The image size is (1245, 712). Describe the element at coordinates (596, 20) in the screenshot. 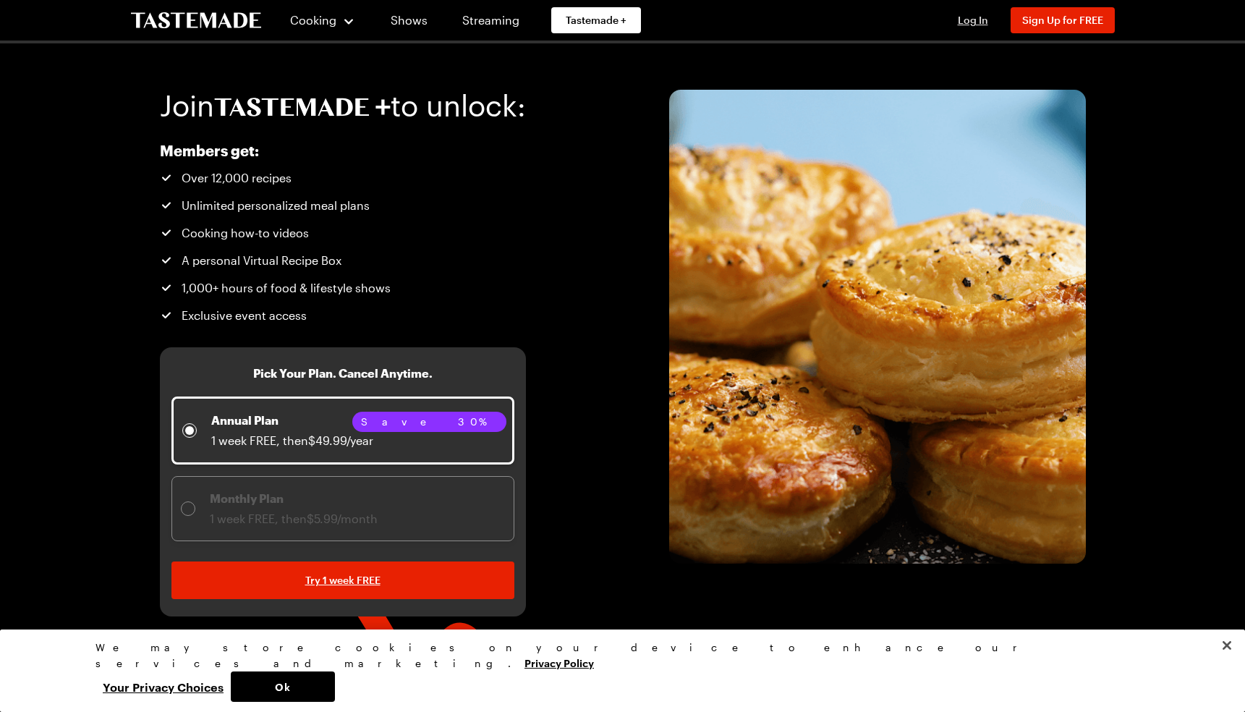

I see `a: Tastemade +` at that location.